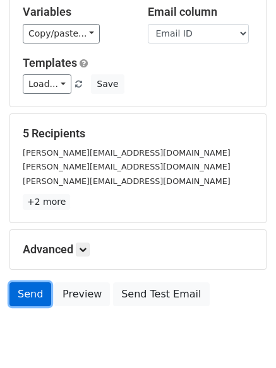  Describe the element at coordinates (161, 295) in the screenshot. I see `a: Send Test Email` at that location.